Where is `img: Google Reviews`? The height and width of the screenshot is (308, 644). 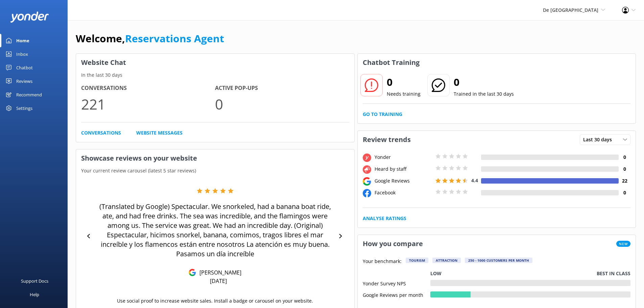
img: Google Reviews is located at coordinates (192, 272).